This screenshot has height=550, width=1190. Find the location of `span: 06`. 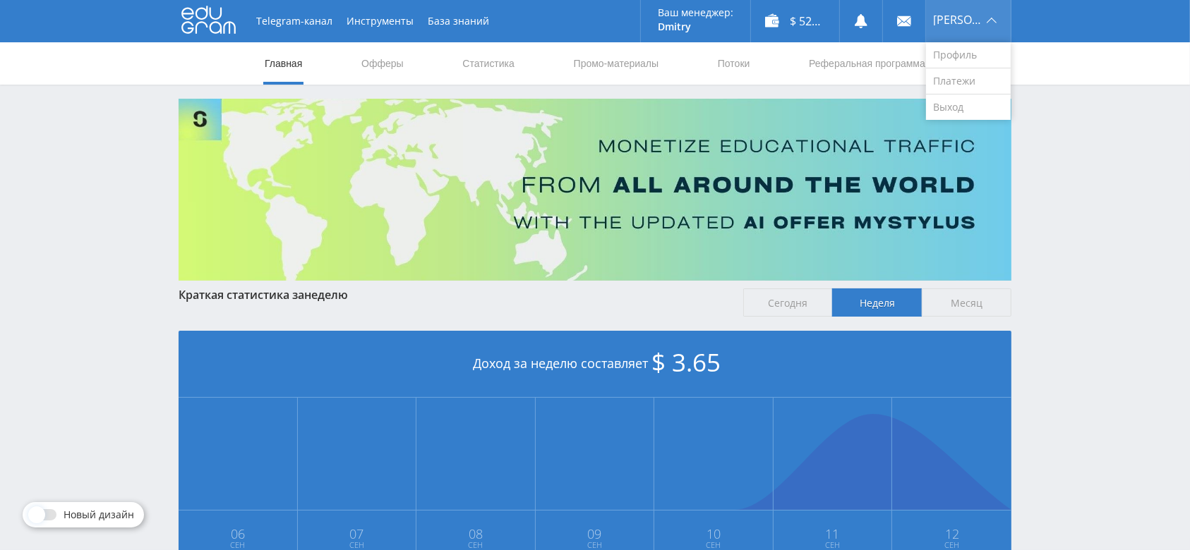

span: 06 is located at coordinates (238, 534).